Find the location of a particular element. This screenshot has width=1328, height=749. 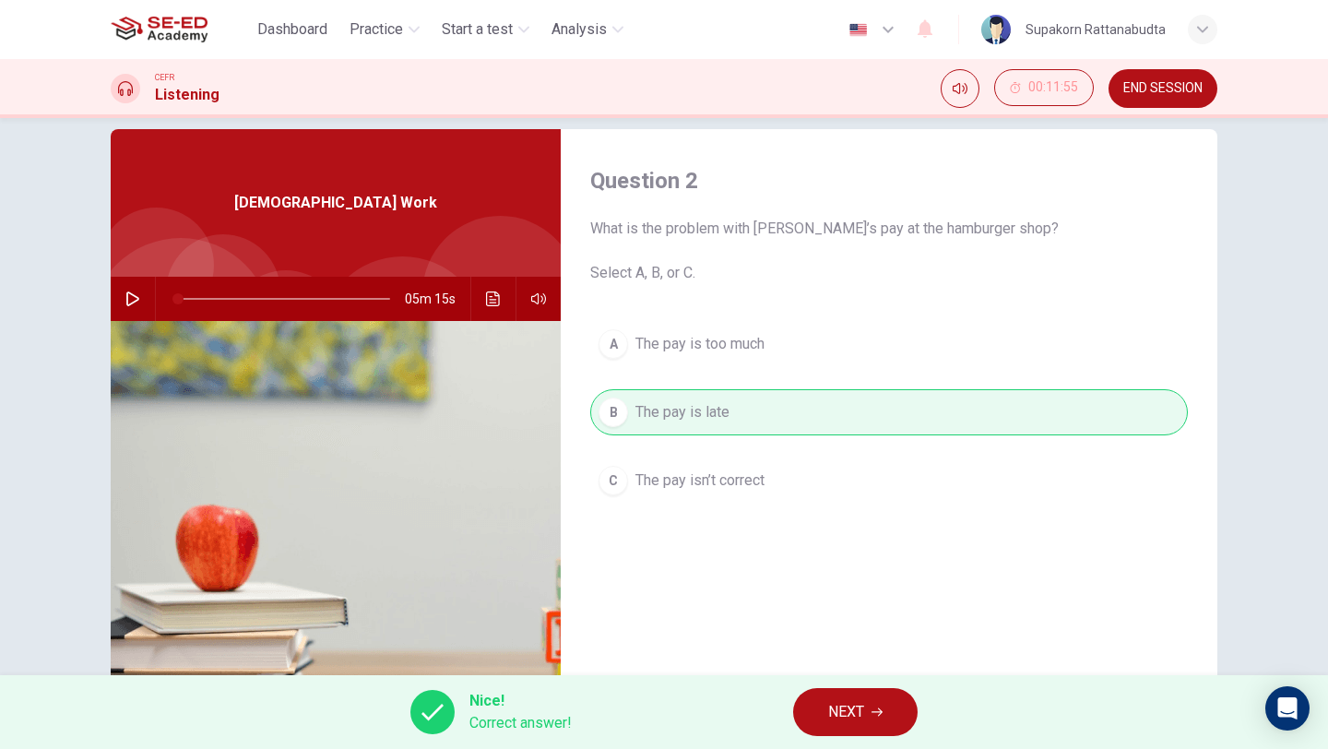

button: Click to see the audio transcription is located at coordinates (494, 299).